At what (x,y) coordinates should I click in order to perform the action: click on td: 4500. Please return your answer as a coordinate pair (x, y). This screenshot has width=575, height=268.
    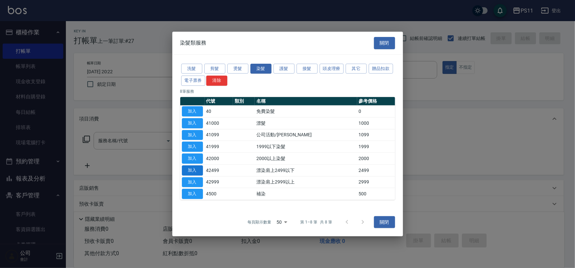
    Looking at the image, I should click on (219, 194).